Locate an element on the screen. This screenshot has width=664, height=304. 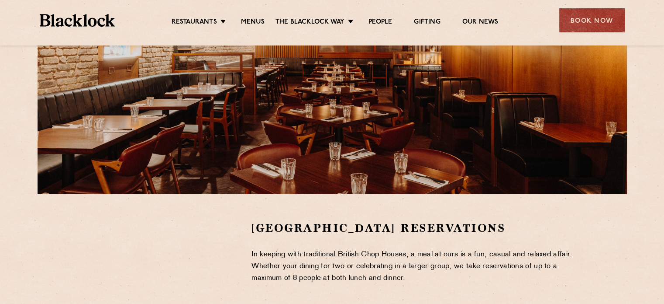
a: Gifting is located at coordinates (427, 23).